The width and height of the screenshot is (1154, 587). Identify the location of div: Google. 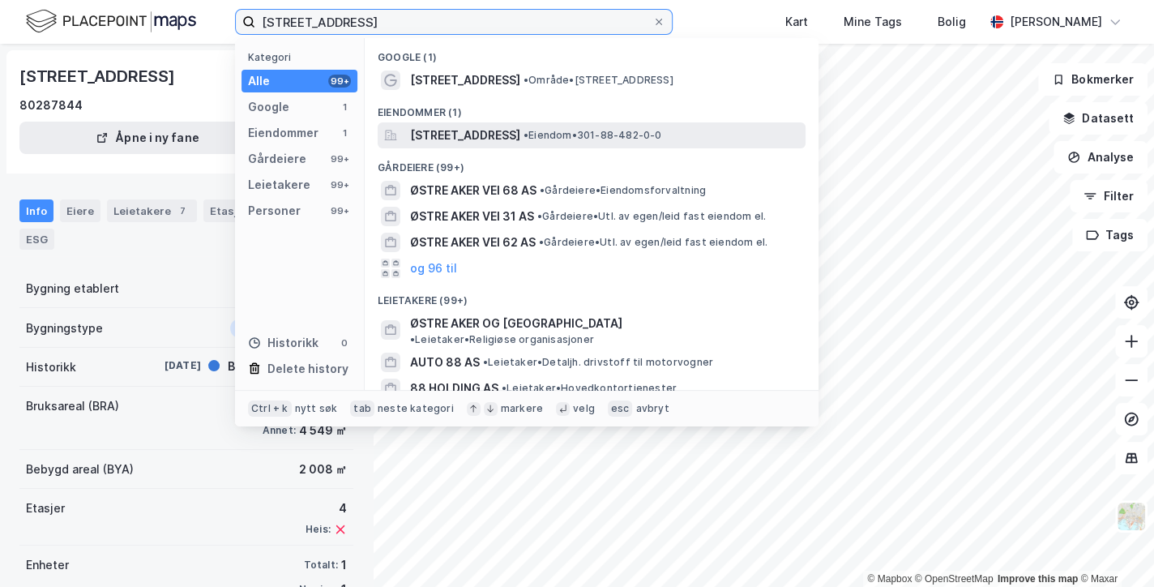
(268, 107).